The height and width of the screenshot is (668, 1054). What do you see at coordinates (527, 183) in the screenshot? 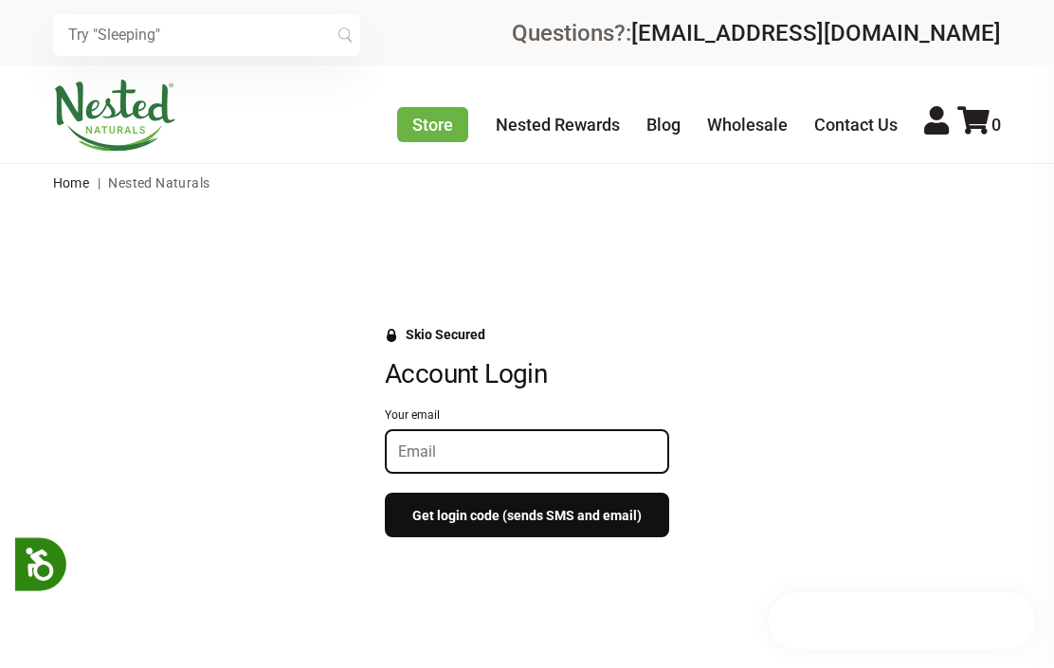
I see `nav: breadcrumbs` at bounding box center [527, 183].